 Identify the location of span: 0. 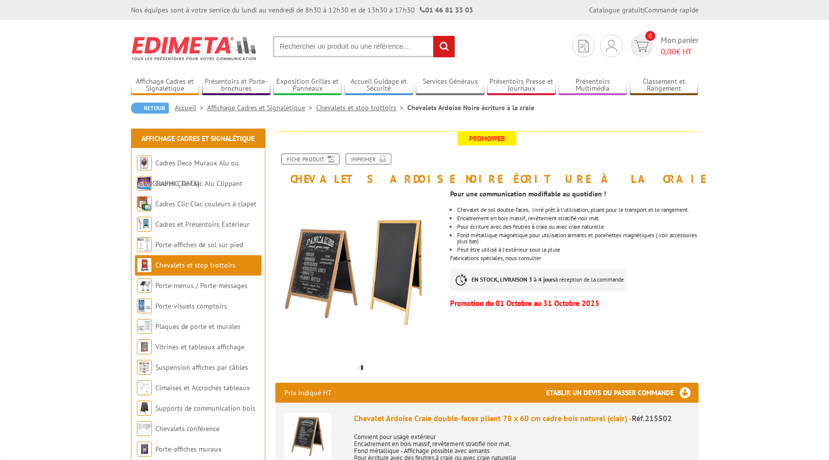
(651, 36).